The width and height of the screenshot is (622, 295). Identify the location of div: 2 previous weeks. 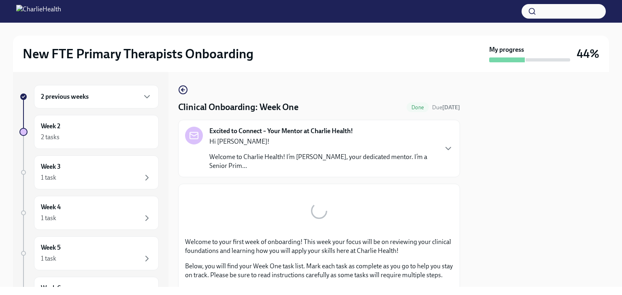
(96, 97).